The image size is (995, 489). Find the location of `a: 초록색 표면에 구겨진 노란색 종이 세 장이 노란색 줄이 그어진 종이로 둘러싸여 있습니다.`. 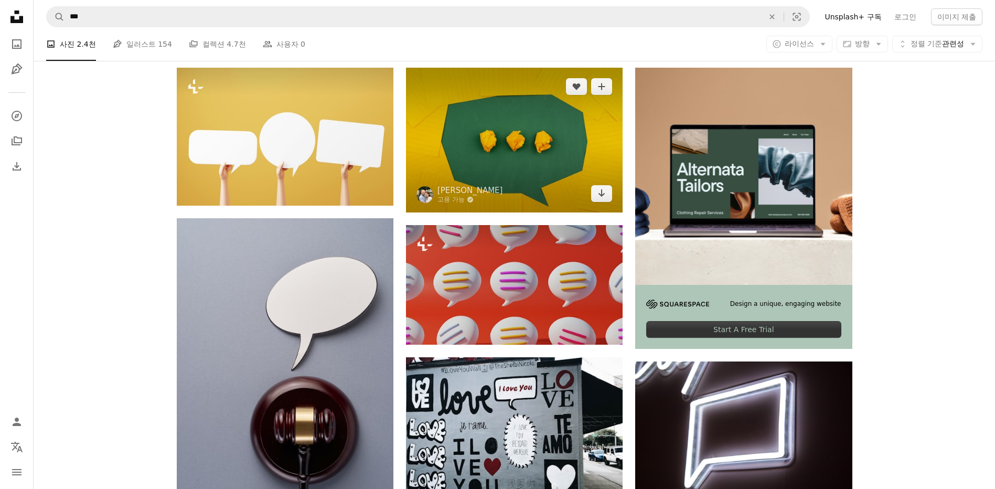

a: 초록색 표면에 구겨진 노란색 종이 세 장이 노란색 줄이 그어진 종이로 둘러싸여 있습니다. is located at coordinates (514, 140).